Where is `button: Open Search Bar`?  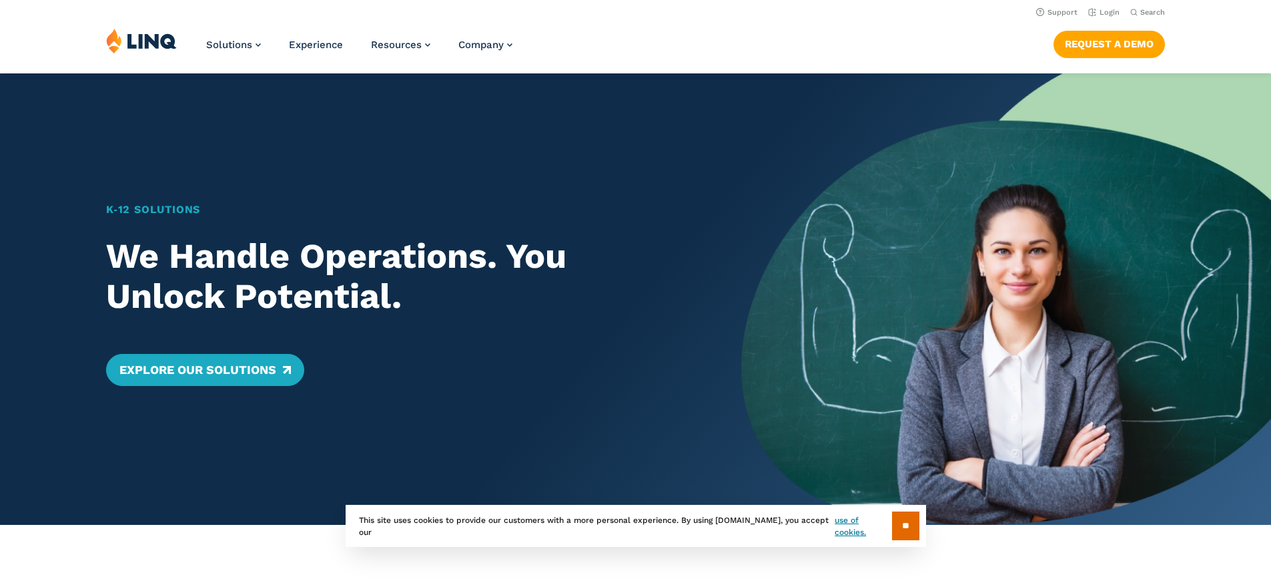
button: Open Search Bar is located at coordinates (1148, 12).